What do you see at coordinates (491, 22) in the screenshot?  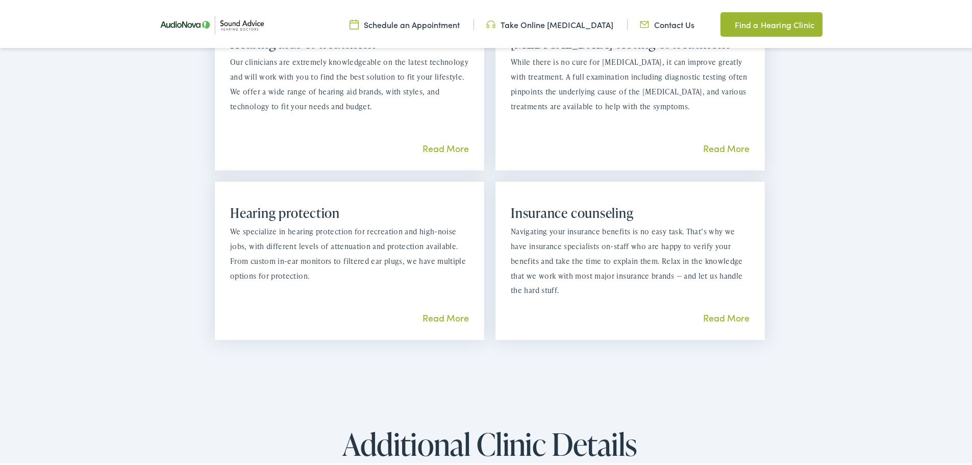 I see `img: Headphone icon in a unique green color, suggesting audio-related services or features.` at bounding box center [491, 22].